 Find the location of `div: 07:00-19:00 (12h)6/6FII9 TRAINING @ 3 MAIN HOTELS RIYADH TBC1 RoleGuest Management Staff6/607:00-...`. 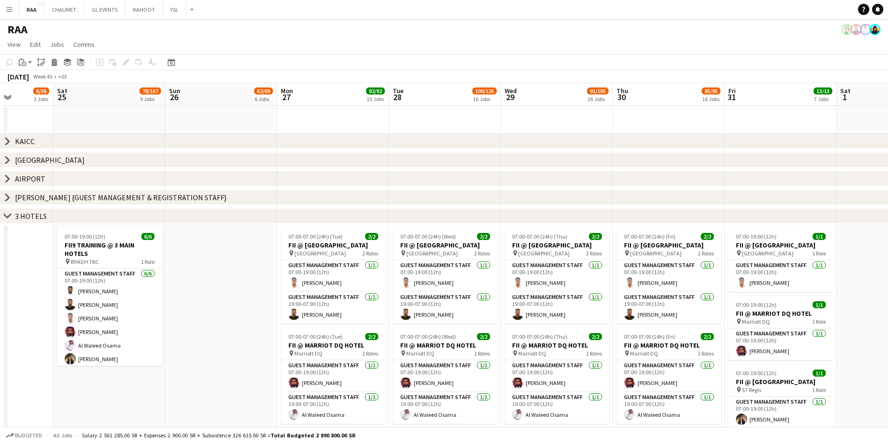

div: 07:00-19:00 (12h)6/6FII9 TRAINING @ 3 MAIN HOTELS RIYADH TBC1 RoleGuest Management Staff6/607:00-... is located at coordinates (110, 297).